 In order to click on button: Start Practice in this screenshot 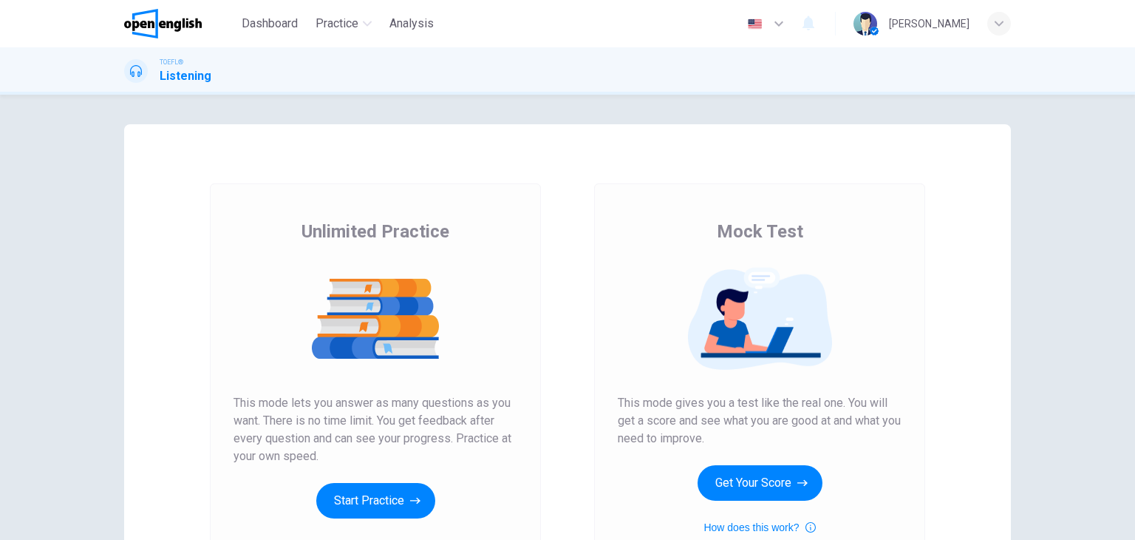, I will do `click(375, 500)`.